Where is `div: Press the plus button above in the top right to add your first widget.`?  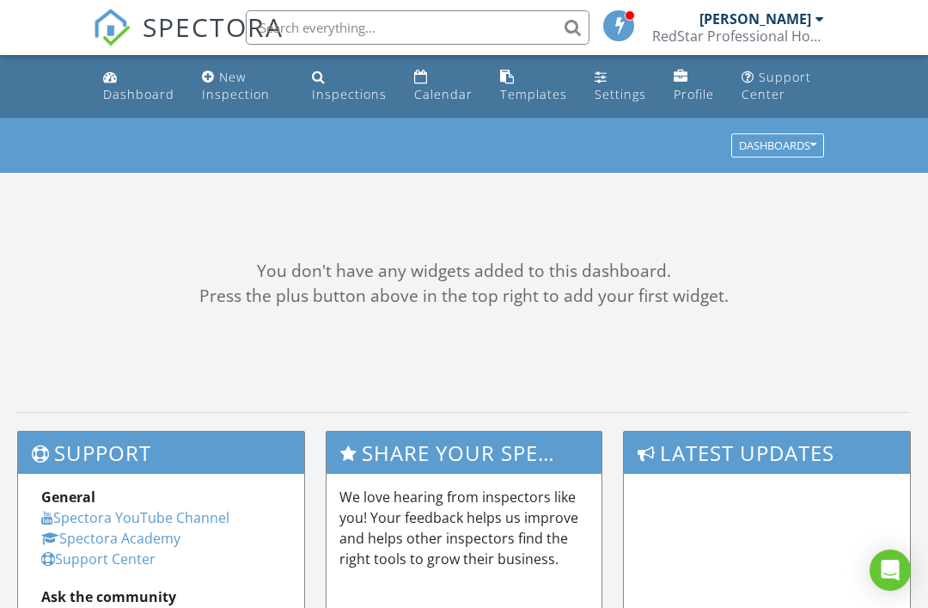
div: Press the plus button above in the top right to add your first widget. is located at coordinates (464, 296).